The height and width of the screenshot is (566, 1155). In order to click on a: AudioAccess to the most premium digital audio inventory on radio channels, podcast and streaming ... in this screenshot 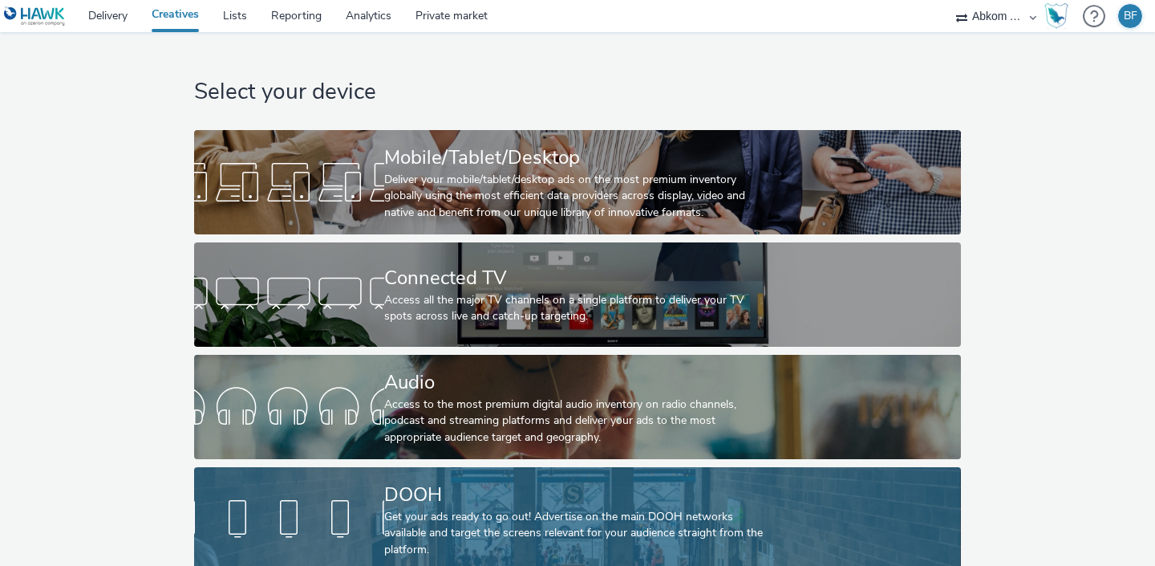, I will do `click(577, 407)`.